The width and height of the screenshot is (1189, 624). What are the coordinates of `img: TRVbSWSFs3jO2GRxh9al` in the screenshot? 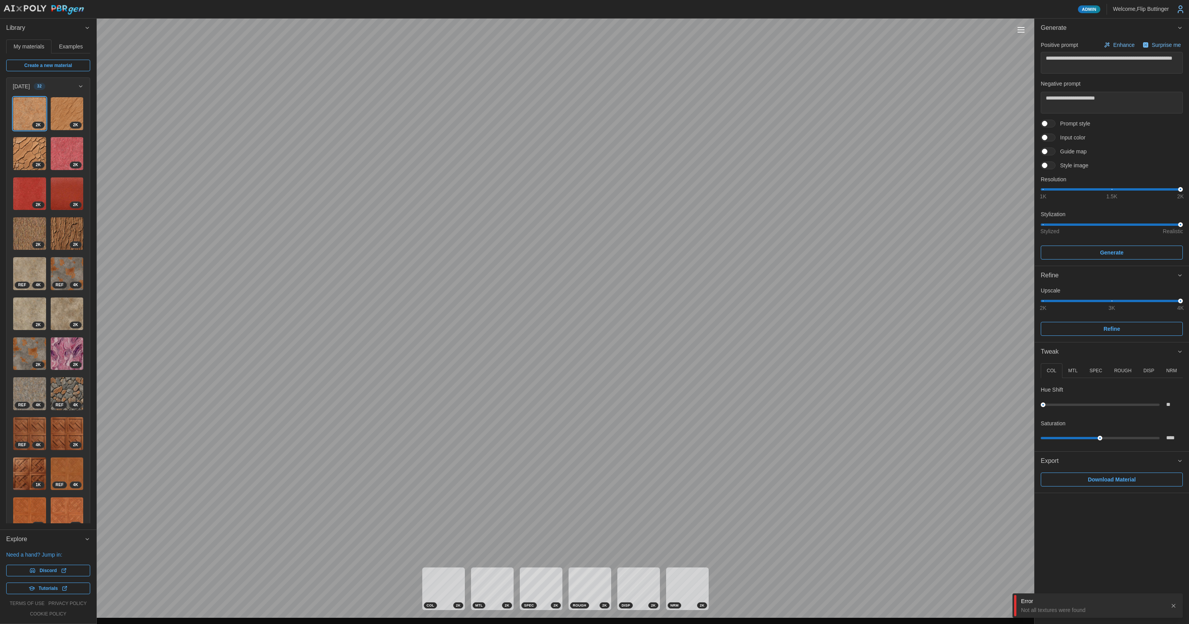 It's located at (29, 233).